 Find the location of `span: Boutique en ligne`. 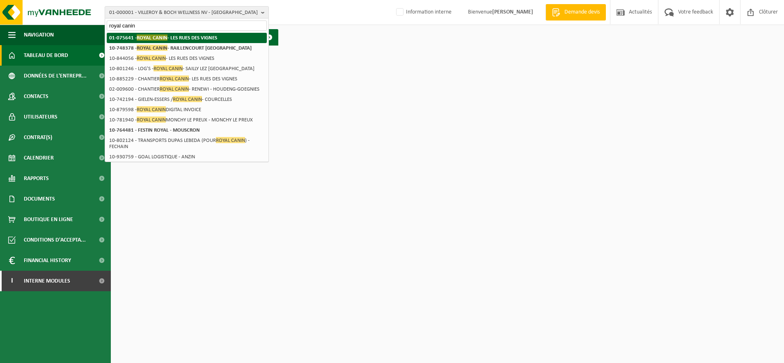

span: Boutique en ligne is located at coordinates (48, 220).